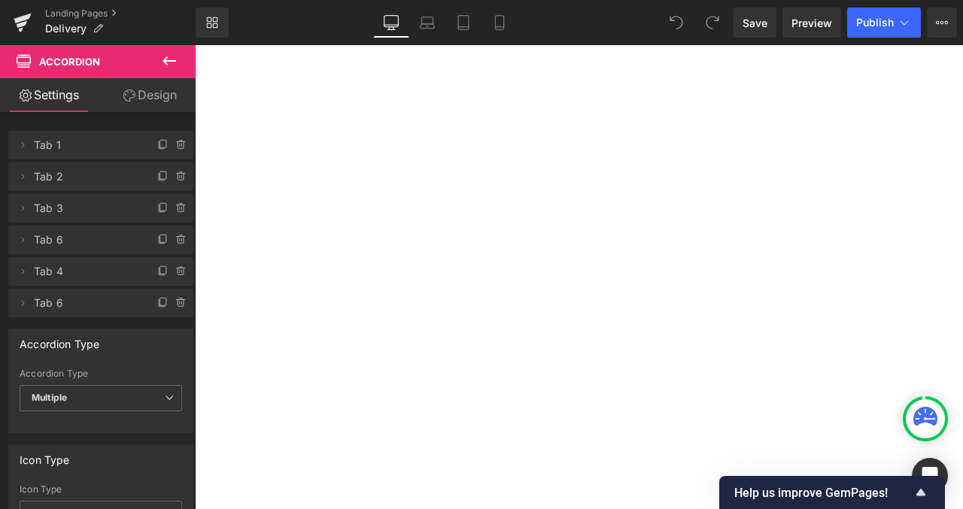 Image resolution: width=963 pixels, height=509 pixels. I want to click on span: Delivery, so click(65, 29).